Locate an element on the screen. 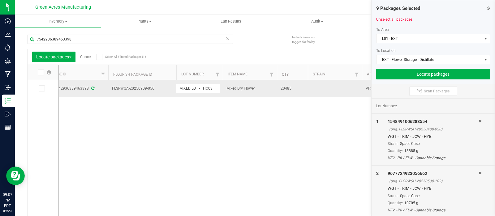 This screenshot has height=216, width=495. p: 09:07 PM EDT is located at coordinates (7, 200).